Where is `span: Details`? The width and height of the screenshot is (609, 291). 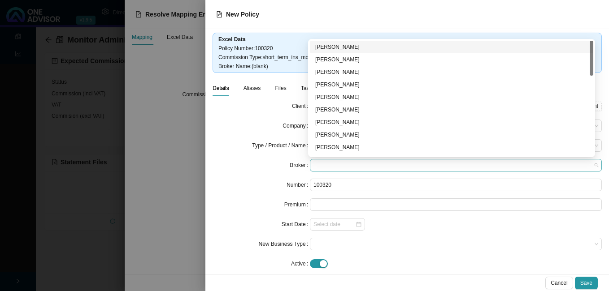 span: Details is located at coordinates (221, 88).